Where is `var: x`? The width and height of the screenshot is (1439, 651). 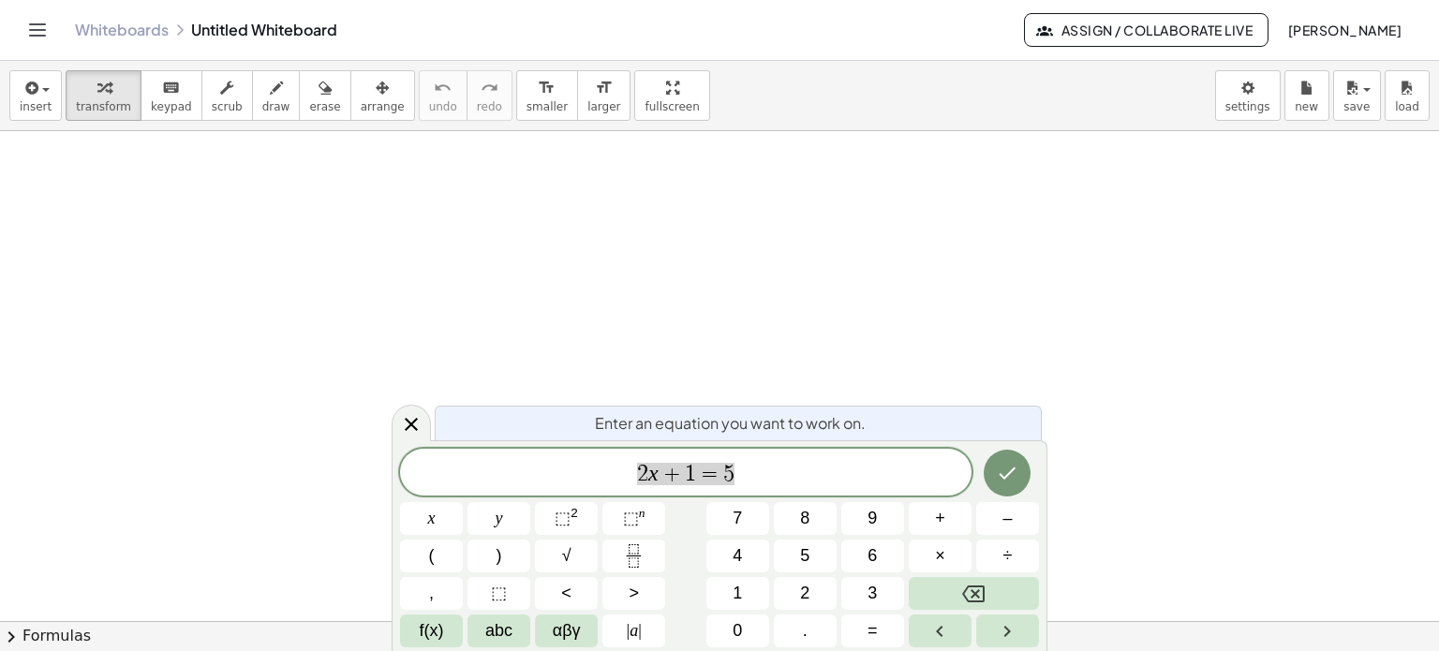
var: x is located at coordinates (653, 473).